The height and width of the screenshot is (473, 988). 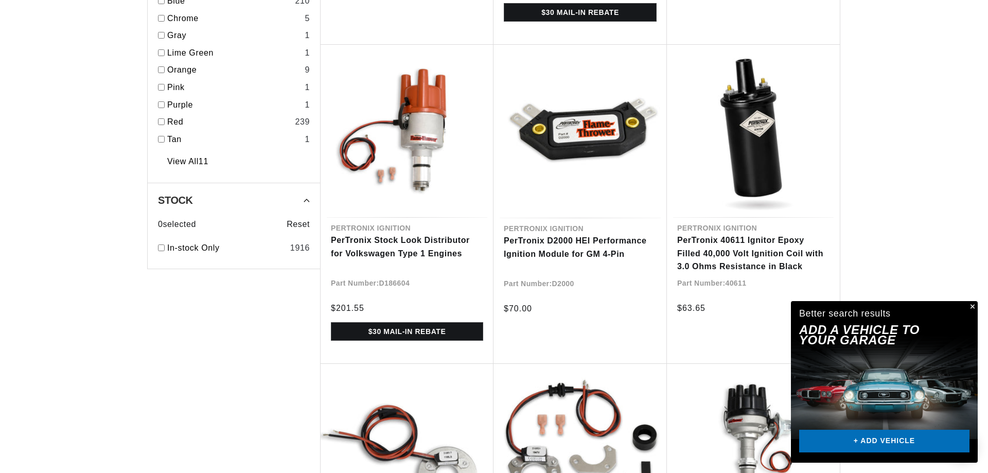 What do you see at coordinates (298, 224) in the screenshot?
I see `span: Reset` at bounding box center [298, 224].